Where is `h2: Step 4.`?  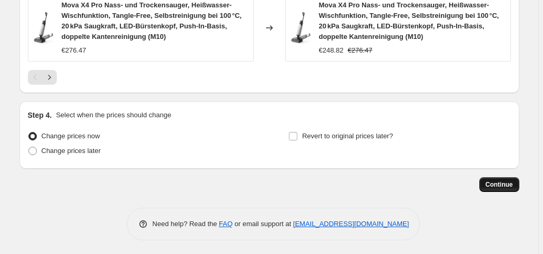 h2: Step 4. is located at coordinates (40, 115).